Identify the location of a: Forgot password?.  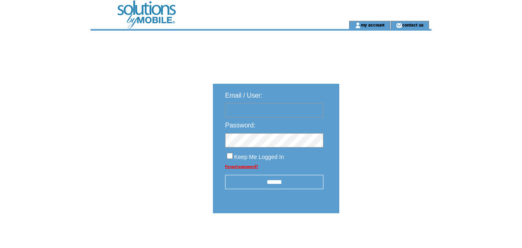
(241, 166).